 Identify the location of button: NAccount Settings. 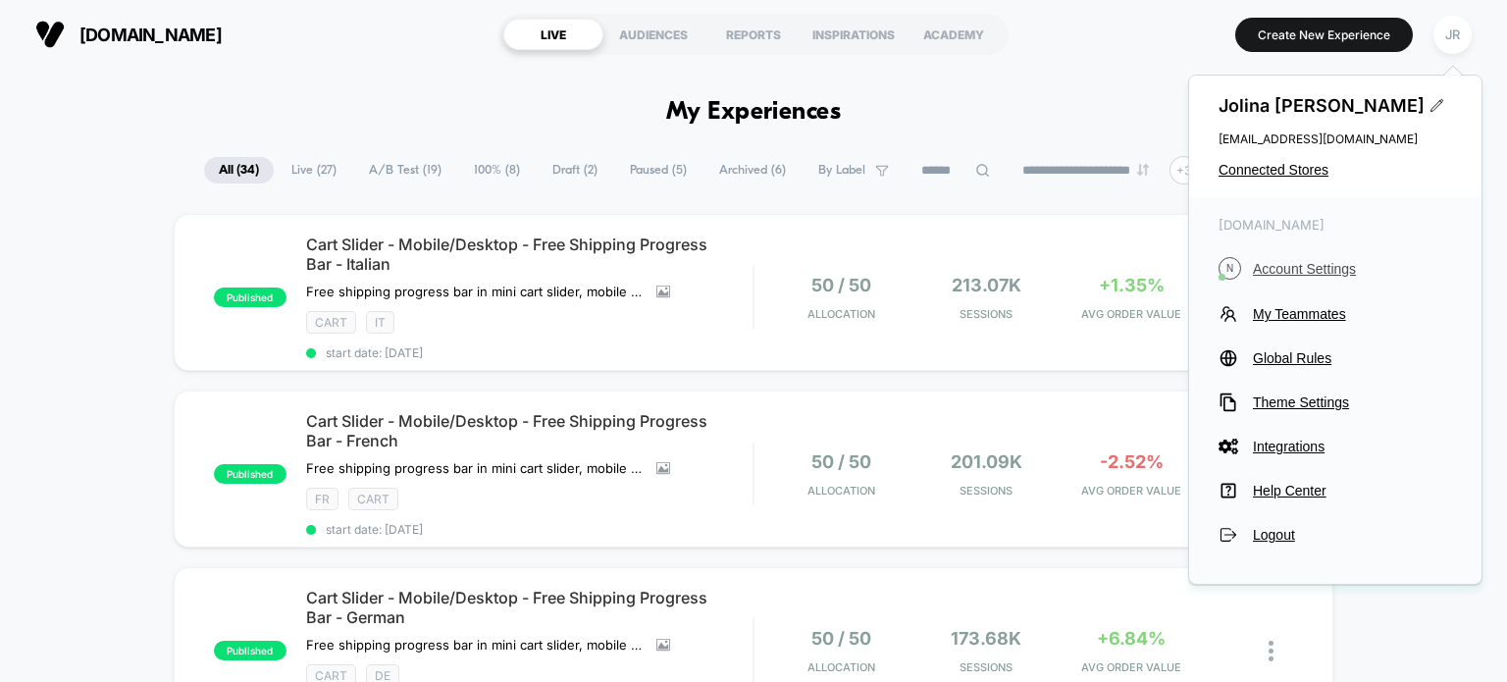
(1335, 268).